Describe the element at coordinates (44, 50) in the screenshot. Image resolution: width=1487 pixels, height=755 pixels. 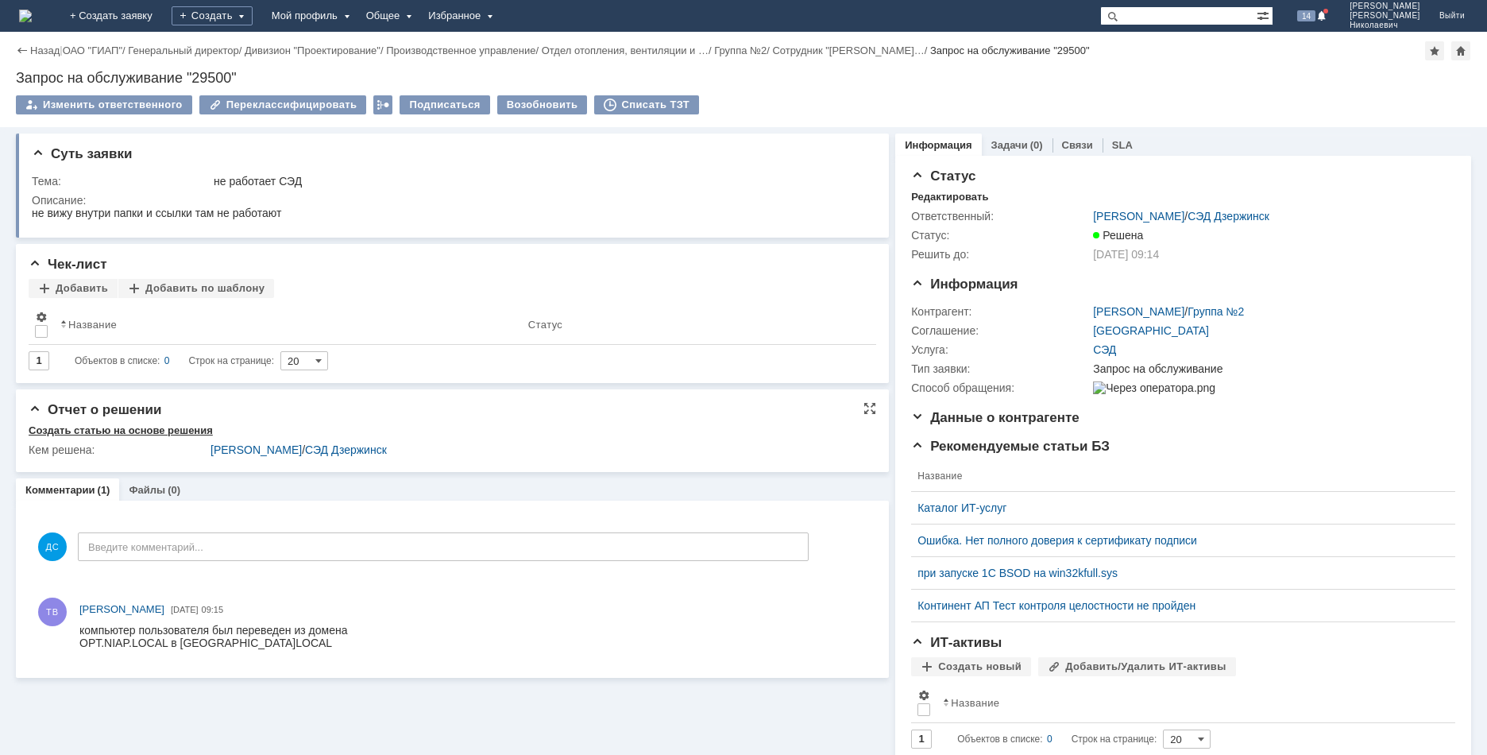
I see `a: Назад` at that location.